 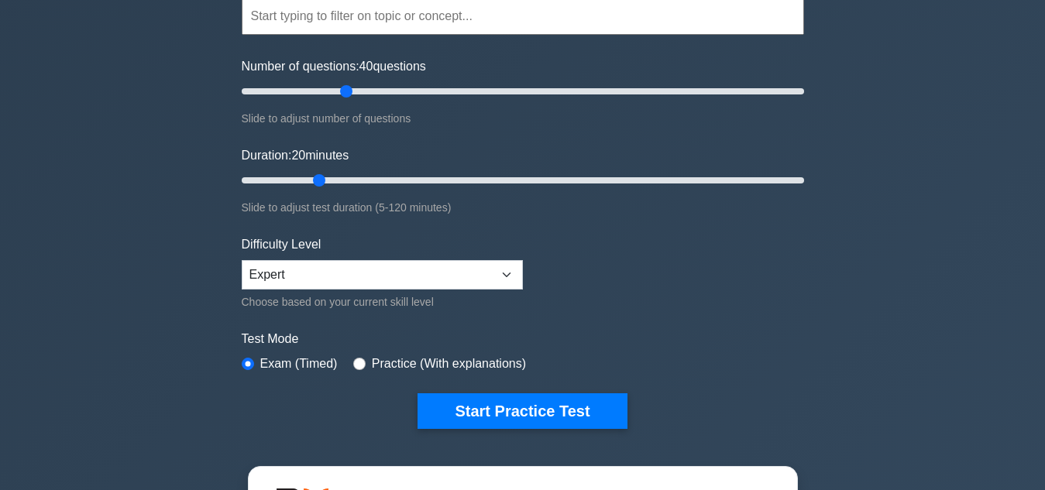 What do you see at coordinates (449, 364) in the screenshot?
I see `label: Practice (With explanations)` at bounding box center [449, 364].